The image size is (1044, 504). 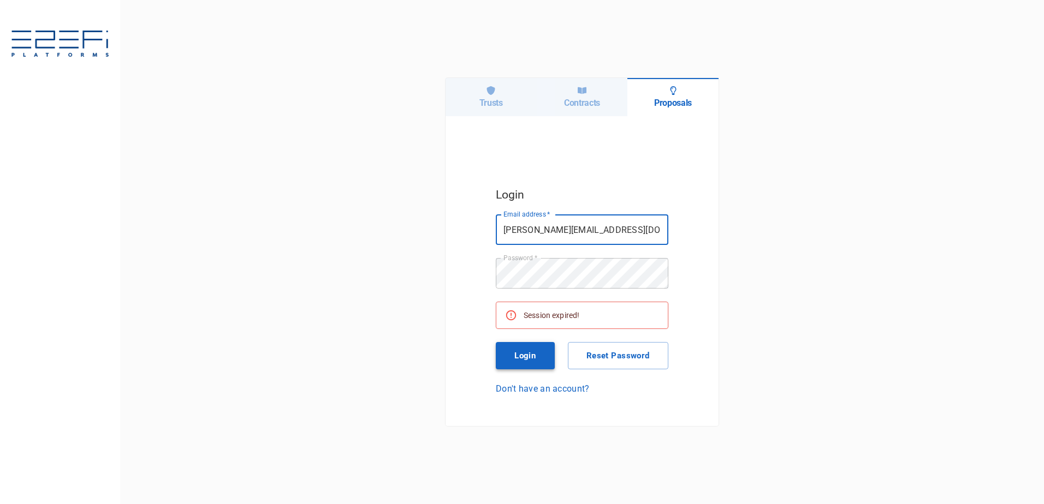 I want to click on h5: Login, so click(x=582, y=195).